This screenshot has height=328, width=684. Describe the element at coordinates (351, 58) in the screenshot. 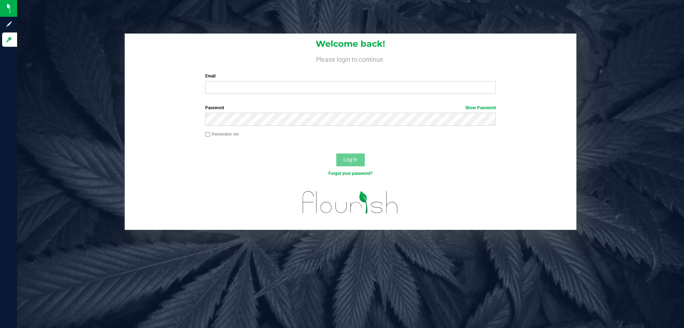

I see `h4: Please login to continue.` at that location.